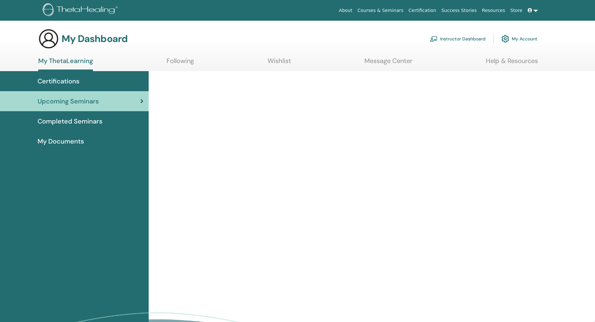 The width and height of the screenshot is (595, 322). Describe the element at coordinates (68, 101) in the screenshot. I see `span: Upcoming Seminars` at that location.